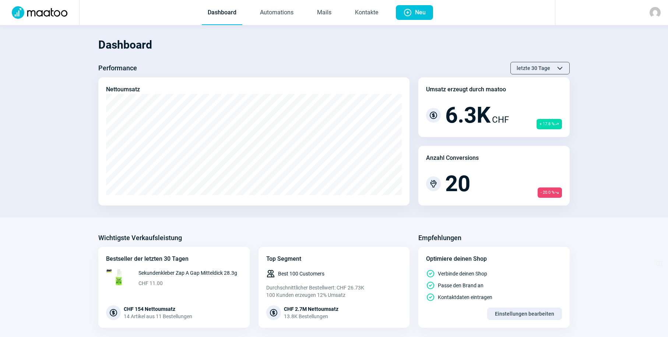 The width and height of the screenshot is (668, 337). Describe the element at coordinates (188, 283) in the screenshot. I see `span: CHF 11.00` at that location.